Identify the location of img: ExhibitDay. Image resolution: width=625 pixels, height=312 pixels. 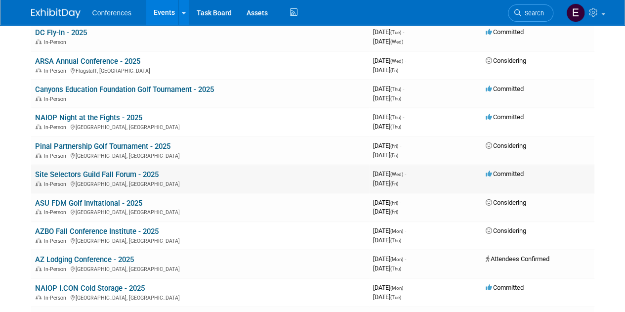
(56, 13).